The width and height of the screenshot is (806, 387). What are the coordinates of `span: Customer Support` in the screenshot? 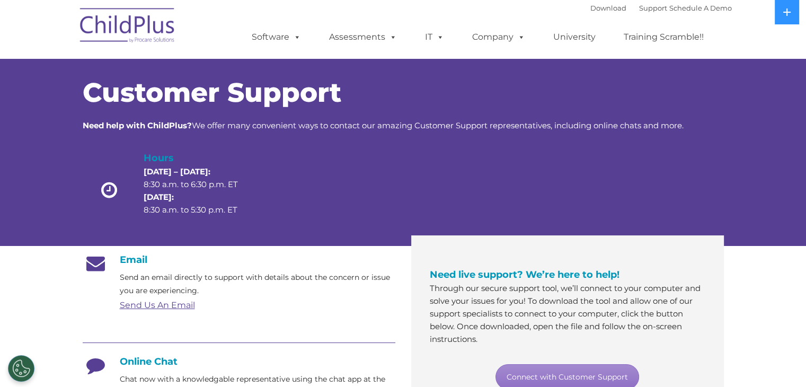 It's located at (212, 92).